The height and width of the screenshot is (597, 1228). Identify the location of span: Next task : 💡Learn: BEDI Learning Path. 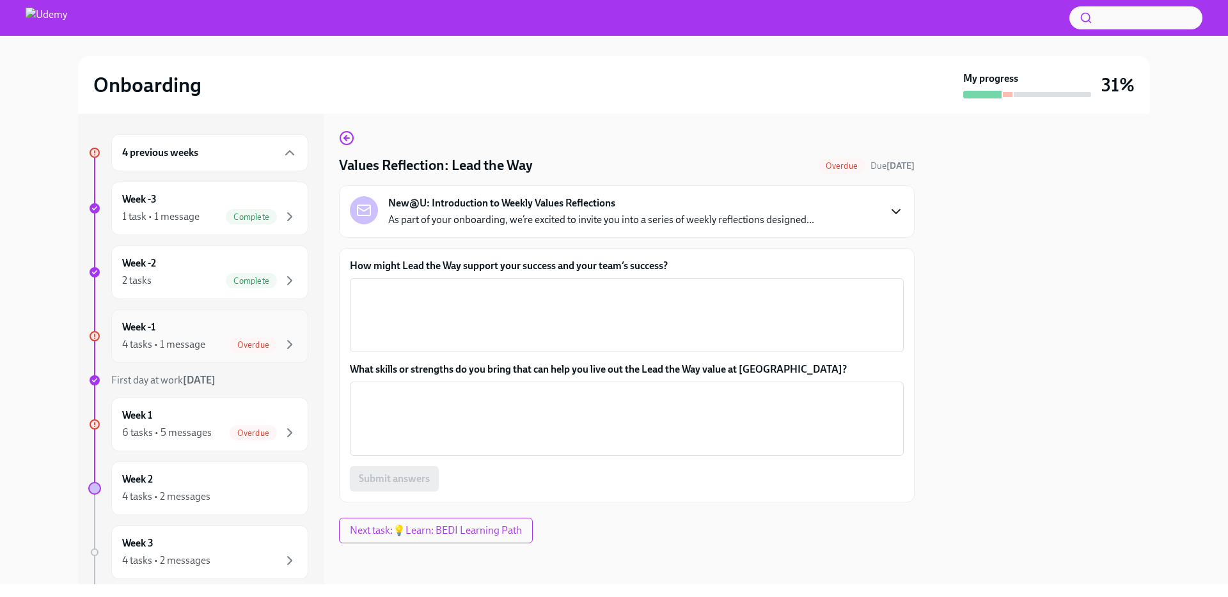
(435, 531).